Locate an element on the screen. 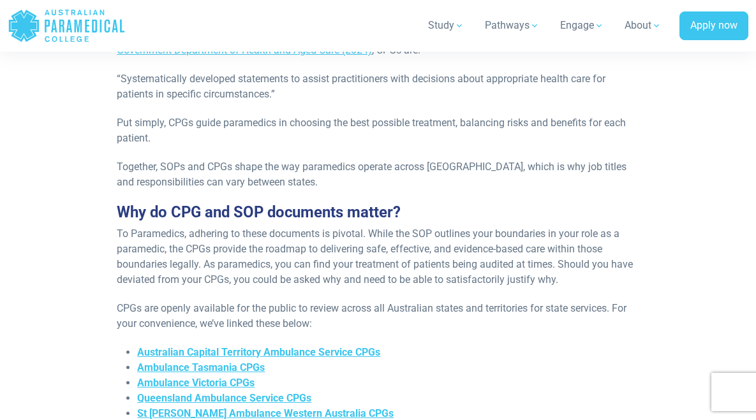 This screenshot has height=420, width=756. p: “Systematically developed statements to assist practitioners with decisions about appropriate hea... is located at coordinates (378, 87).